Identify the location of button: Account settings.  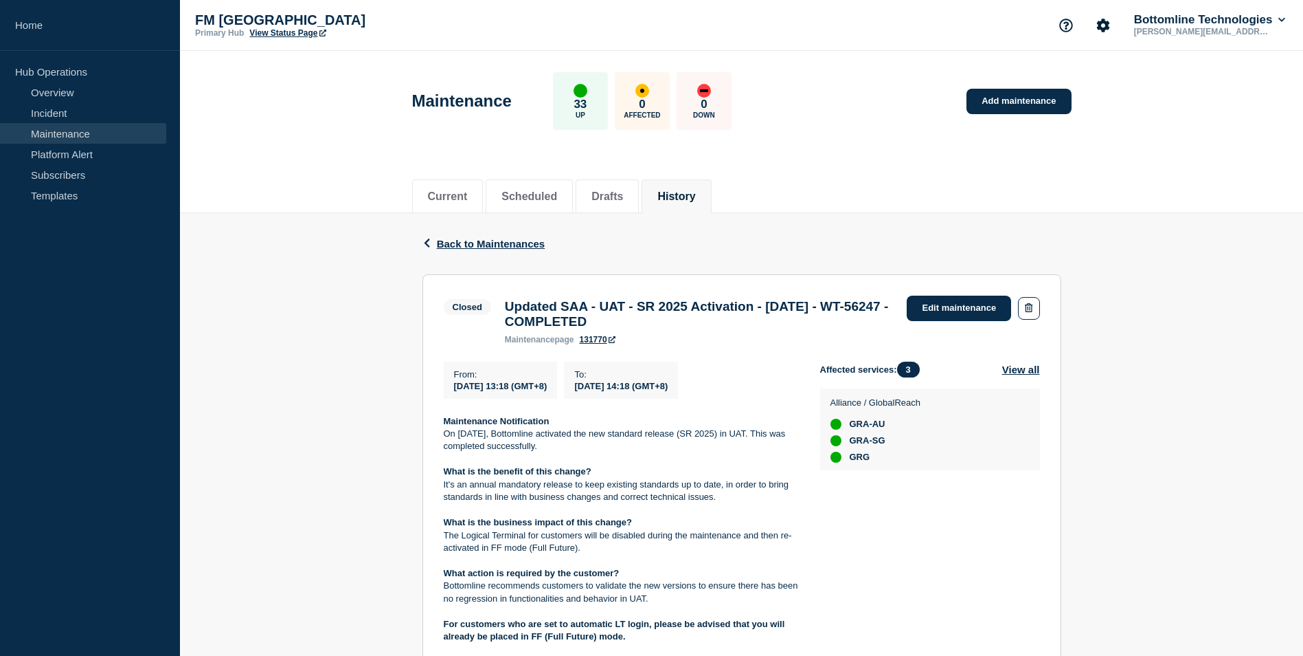
(1104, 25).